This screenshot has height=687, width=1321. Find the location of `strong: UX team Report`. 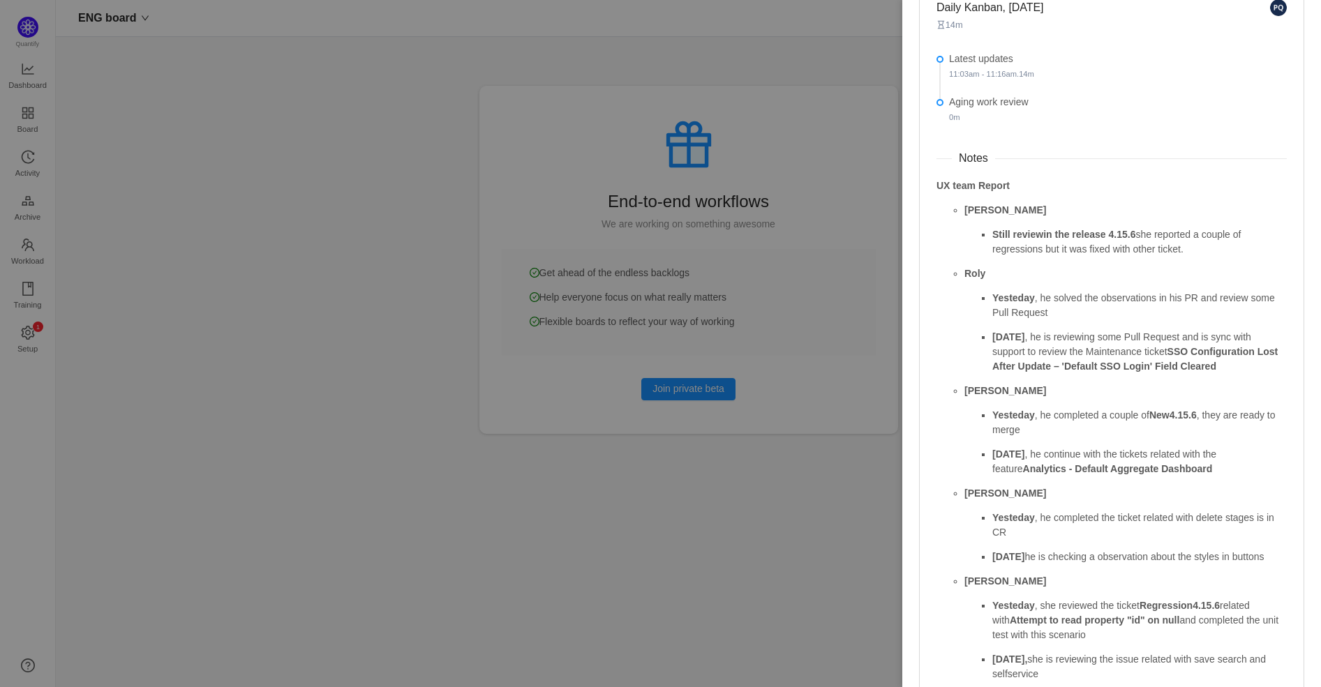

strong: UX team Report is located at coordinates (972, 186).